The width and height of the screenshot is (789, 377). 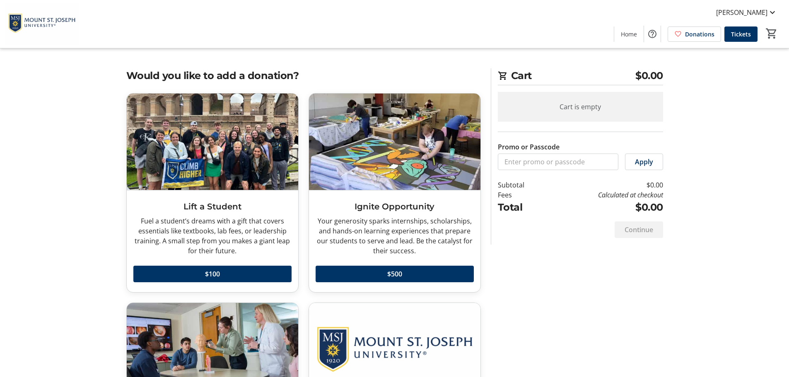 What do you see at coordinates (395, 274) in the screenshot?
I see `button: $500` at bounding box center [395, 274].